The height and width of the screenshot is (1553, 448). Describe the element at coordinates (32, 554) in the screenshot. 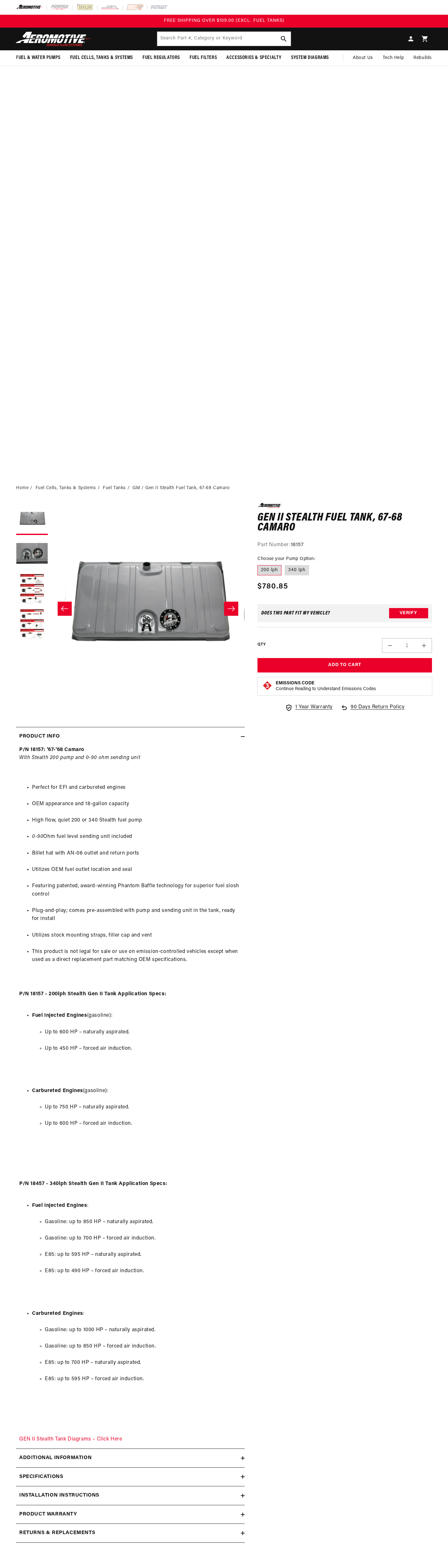

I see `button: Load image 2 in gallery view` at that location.